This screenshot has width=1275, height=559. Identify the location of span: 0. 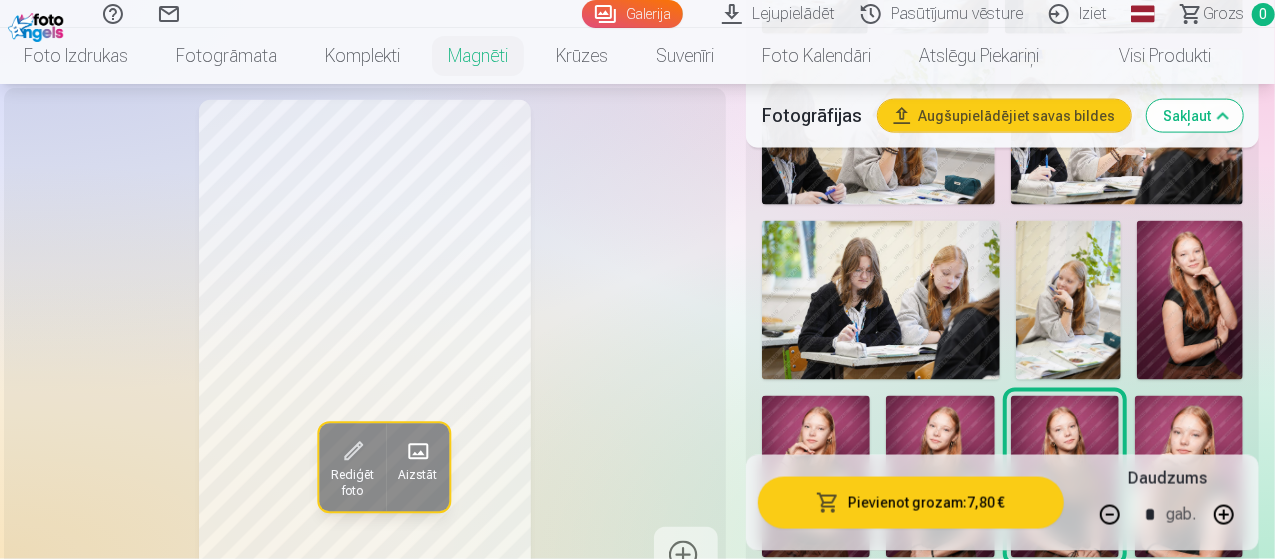
(1263, 14).